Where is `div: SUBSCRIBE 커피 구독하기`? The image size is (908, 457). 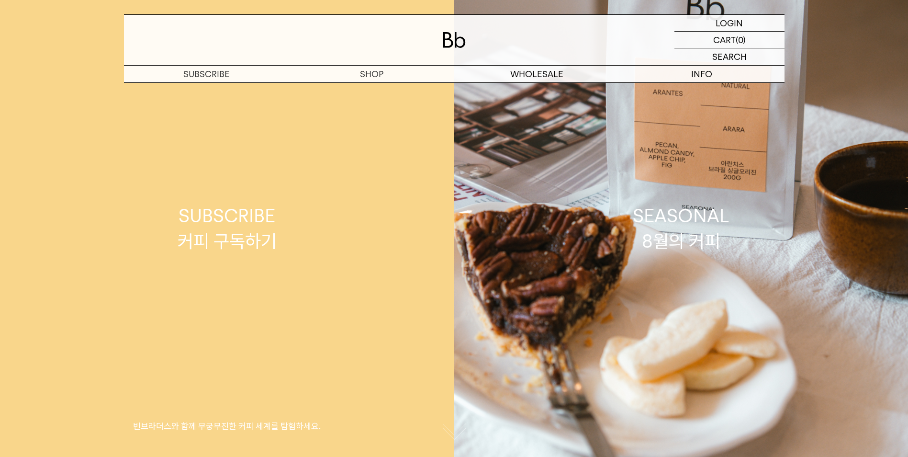 div: SUBSCRIBE 커피 구독하기 is located at coordinates (227, 228).